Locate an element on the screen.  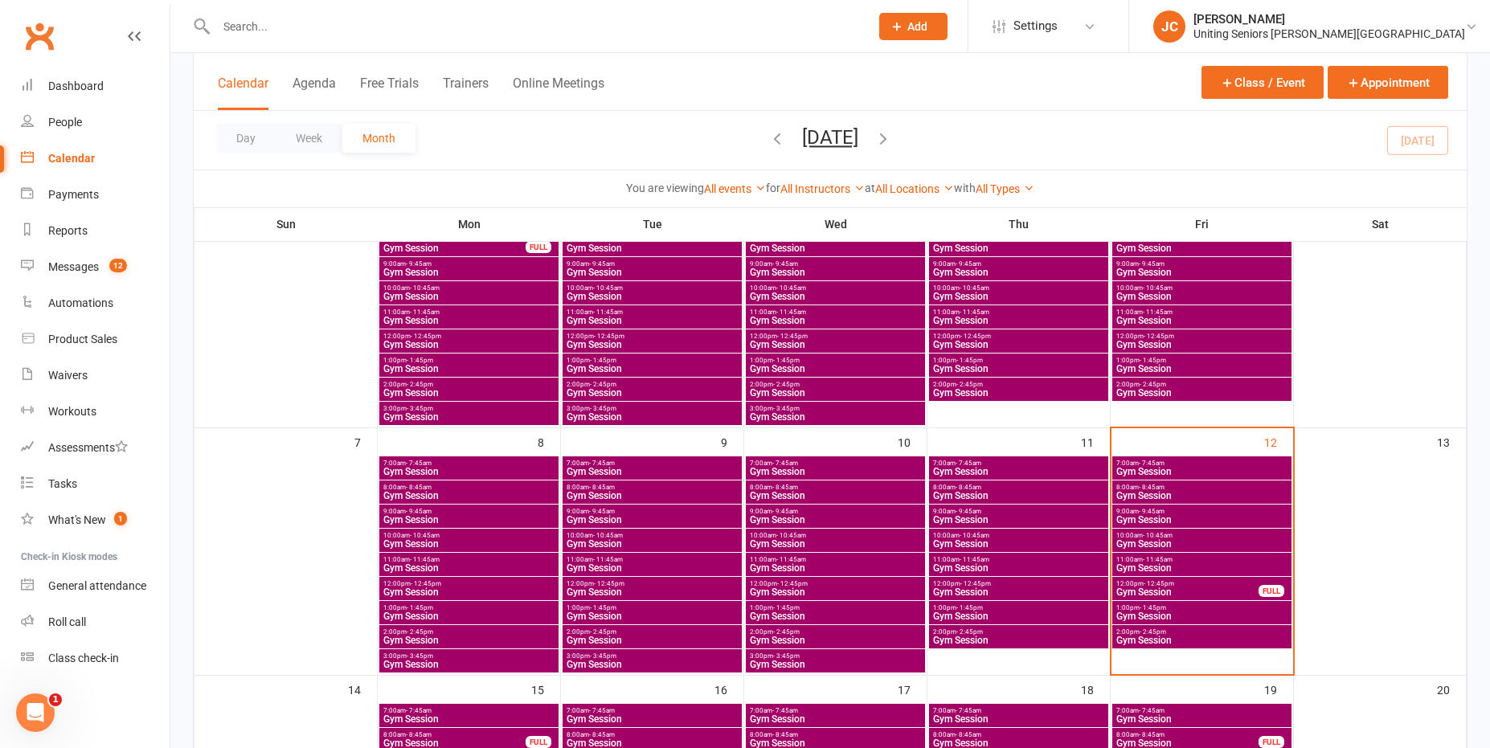
div: 8 is located at coordinates (549, 441).